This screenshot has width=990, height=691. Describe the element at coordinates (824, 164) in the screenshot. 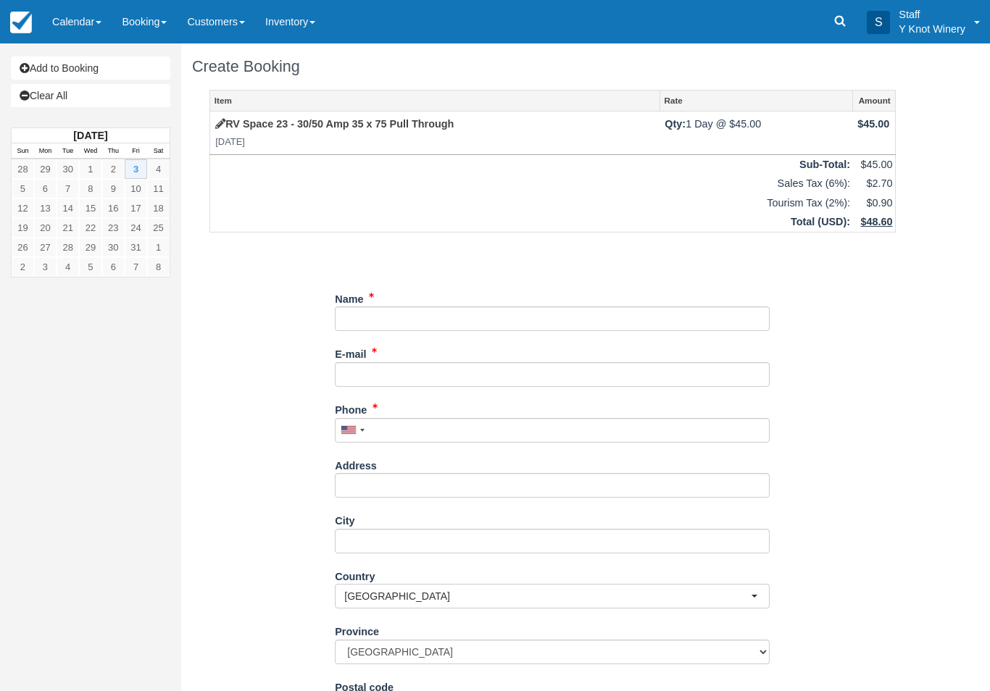

I see `strong: Sub-Total:` at that location.